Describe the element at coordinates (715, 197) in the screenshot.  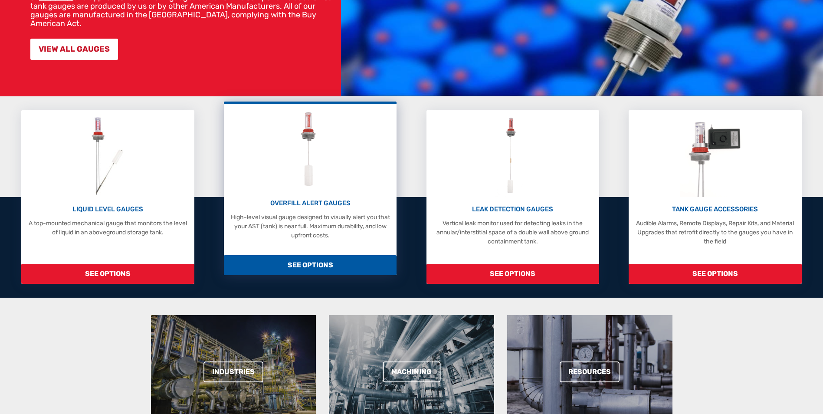
I see `a: Tank Gauge Accessories TANK GAUGE ACCESSORIES Audible Alarms, Remote Displays, Repair Kits, and M...` at that location.